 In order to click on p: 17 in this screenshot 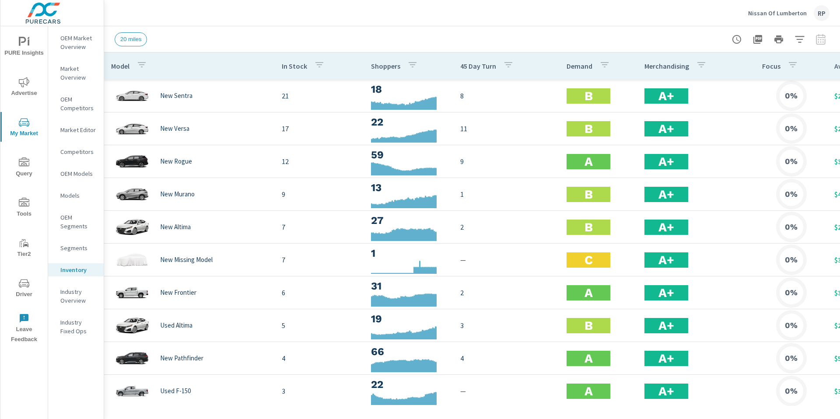, I will do `click(319, 129)`.